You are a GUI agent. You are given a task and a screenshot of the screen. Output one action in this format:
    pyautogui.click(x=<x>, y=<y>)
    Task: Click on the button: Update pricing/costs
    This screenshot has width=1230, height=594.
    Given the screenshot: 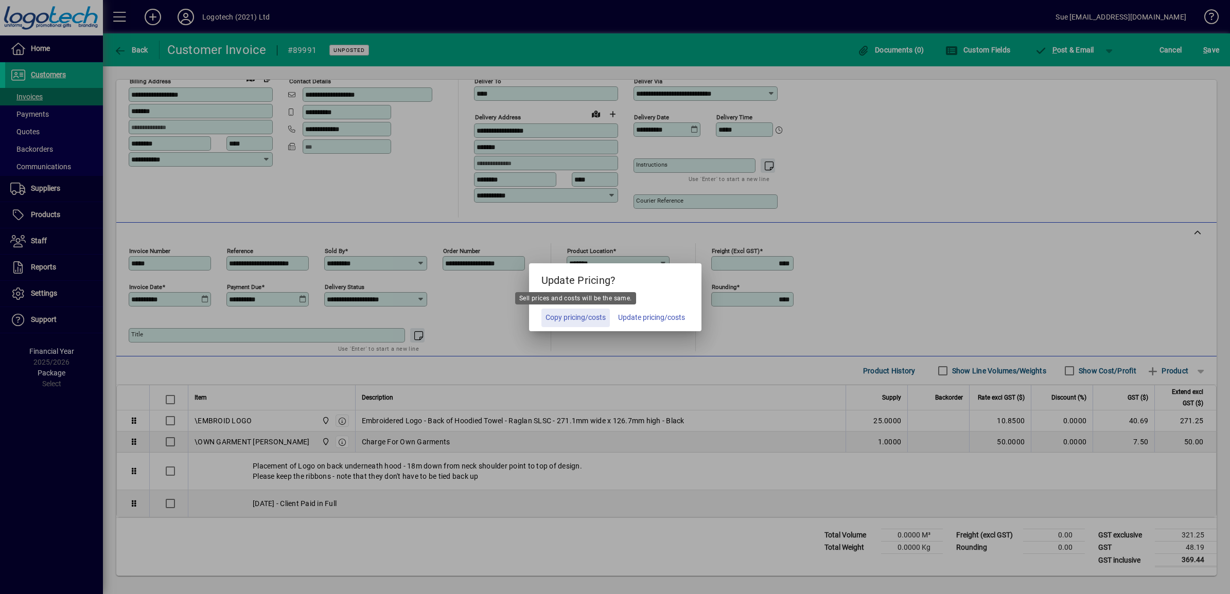 What is the action you would take?
    pyautogui.click(x=652, y=318)
    